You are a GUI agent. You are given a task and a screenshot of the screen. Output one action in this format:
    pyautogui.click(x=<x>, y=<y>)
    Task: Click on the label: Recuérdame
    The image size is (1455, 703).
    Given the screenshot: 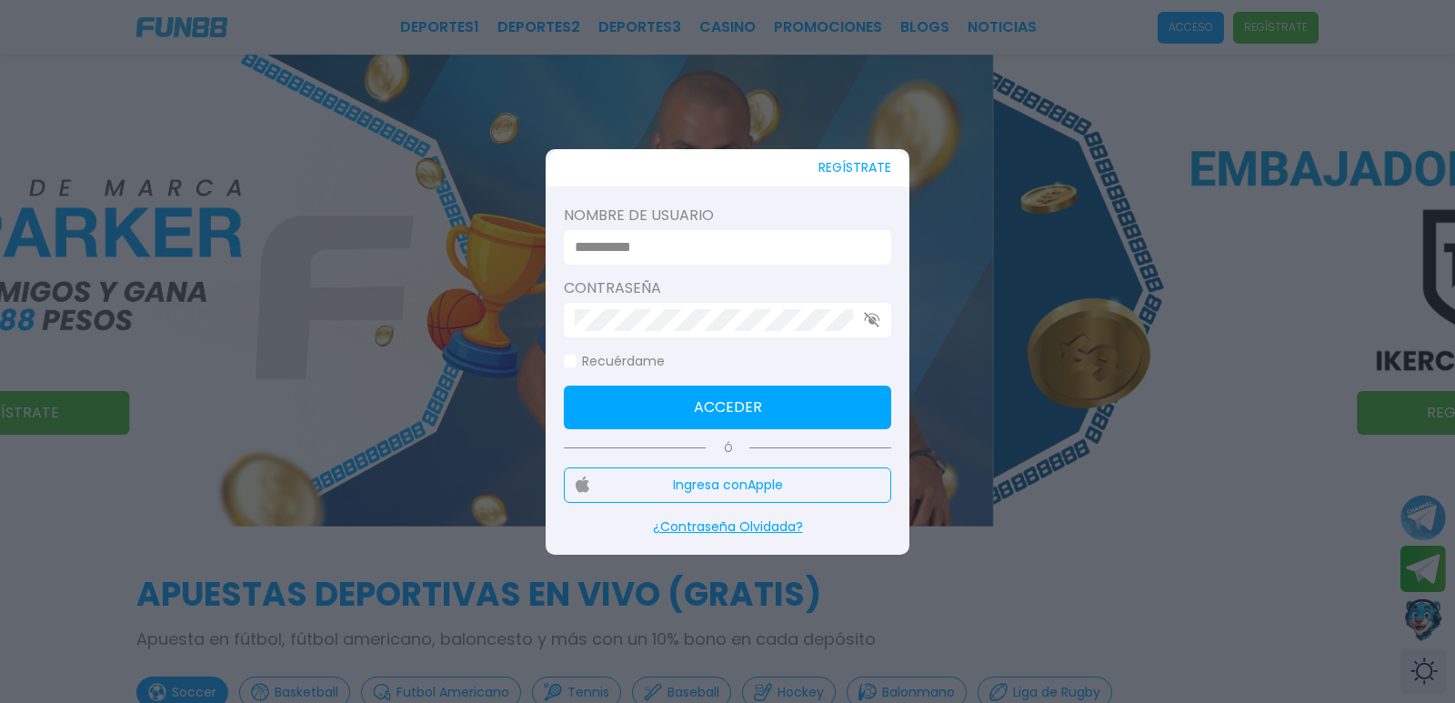 What is the action you would take?
    pyautogui.click(x=614, y=361)
    